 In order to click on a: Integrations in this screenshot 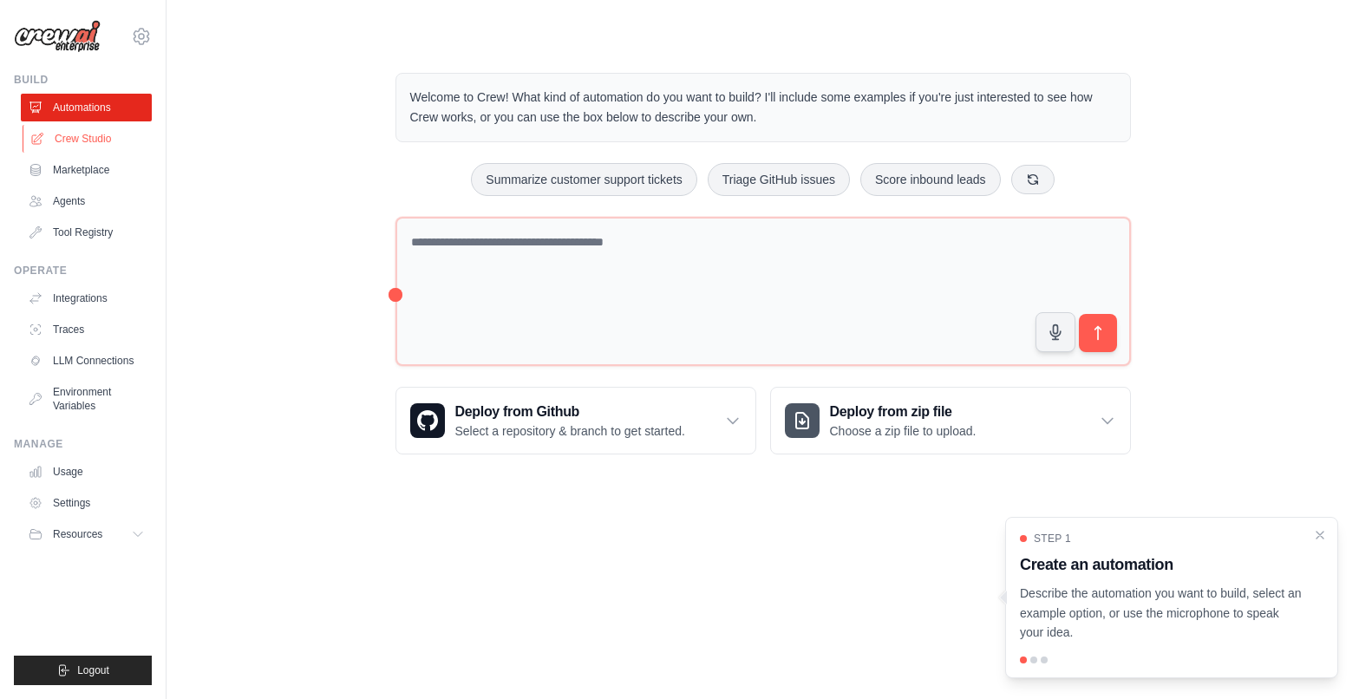, I will do `click(86, 298)`.